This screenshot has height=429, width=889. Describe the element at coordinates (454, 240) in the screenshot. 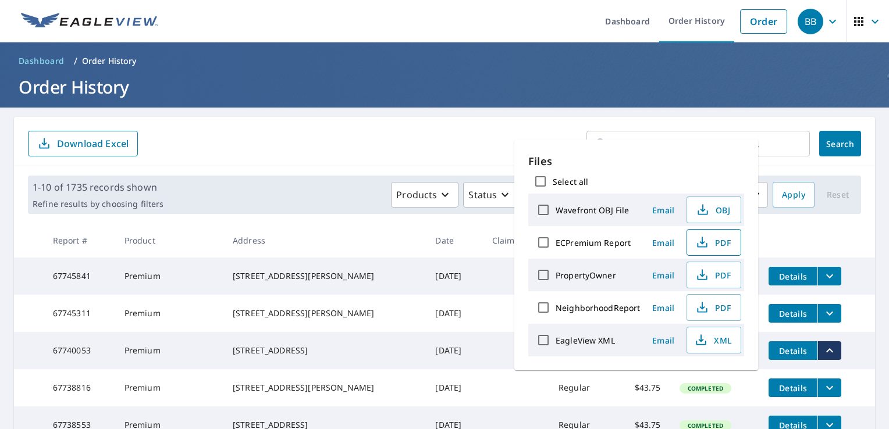

I see `th: Date` at that location.